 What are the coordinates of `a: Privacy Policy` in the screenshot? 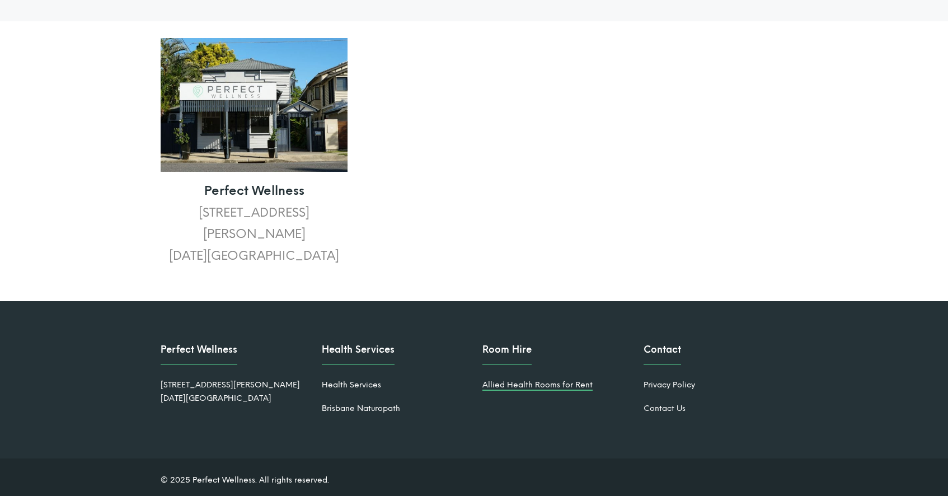 It's located at (670, 385).